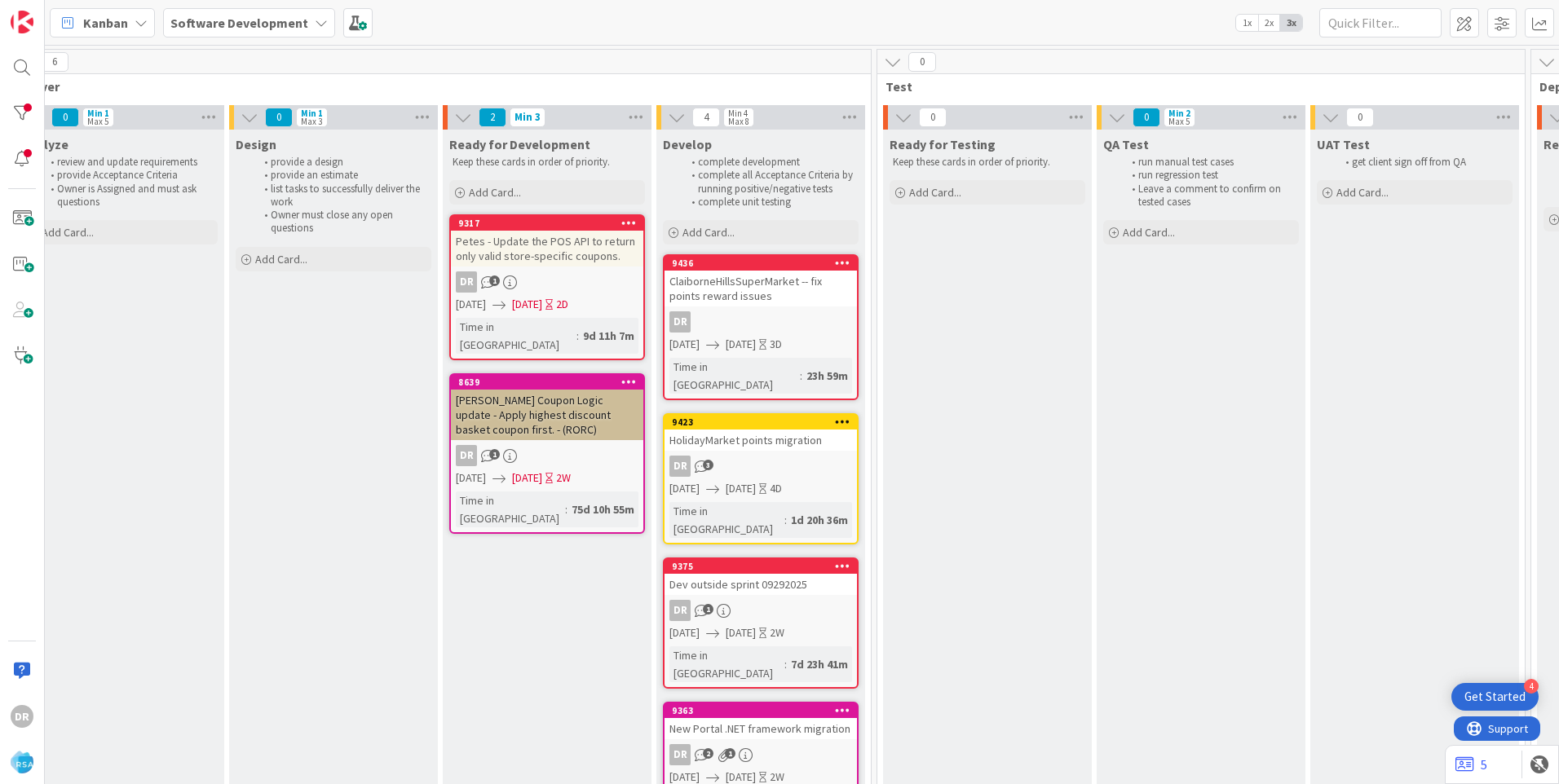  I want to click on div: 9317, so click(551, 223).